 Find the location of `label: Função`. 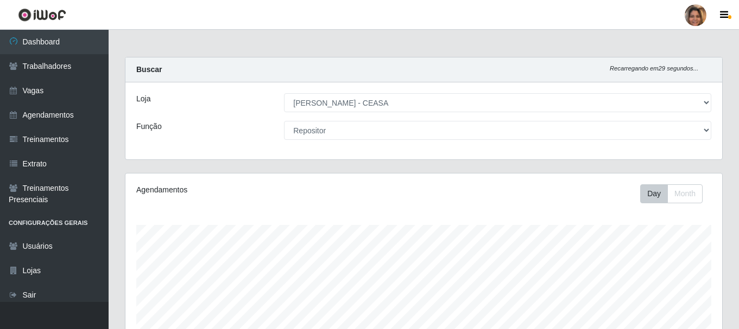

label: Função is located at coordinates (149, 126).